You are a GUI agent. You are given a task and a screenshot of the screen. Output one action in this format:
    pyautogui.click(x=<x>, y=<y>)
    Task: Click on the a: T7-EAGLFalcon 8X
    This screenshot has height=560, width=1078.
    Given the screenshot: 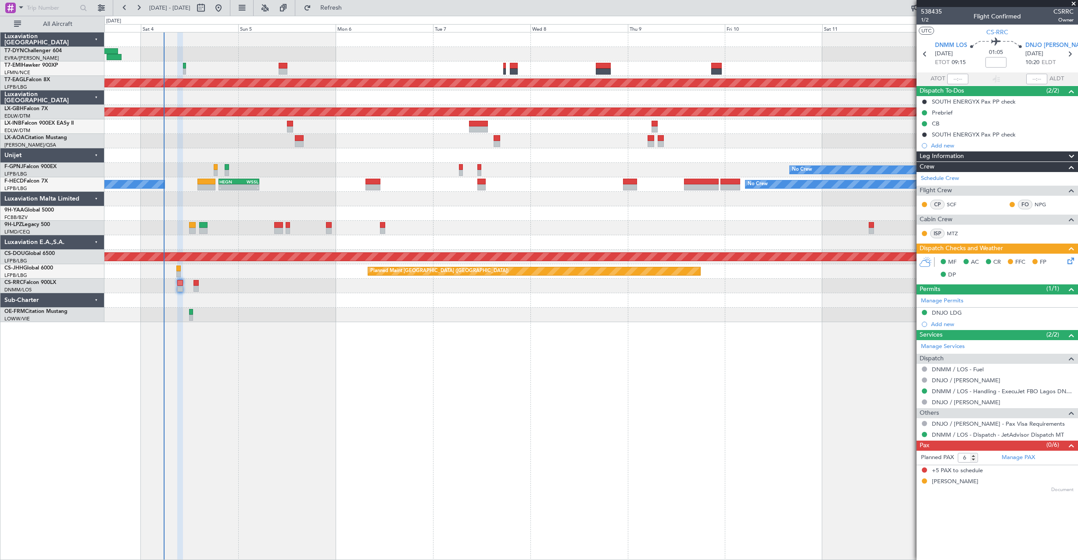 What is the action you would take?
    pyautogui.click(x=27, y=80)
    